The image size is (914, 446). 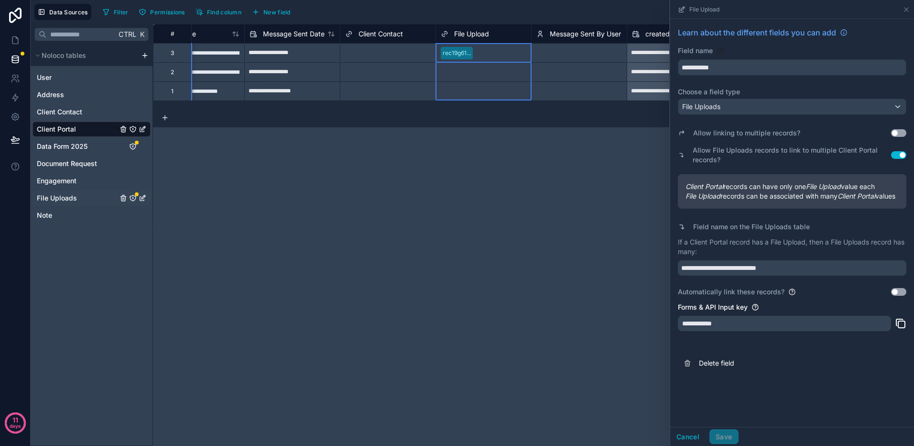 What do you see at coordinates (792, 155) in the screenshot?
I see `label: Allow File Uploads records to link to multiple Client Portal records?` at bounding box center [792, 155].